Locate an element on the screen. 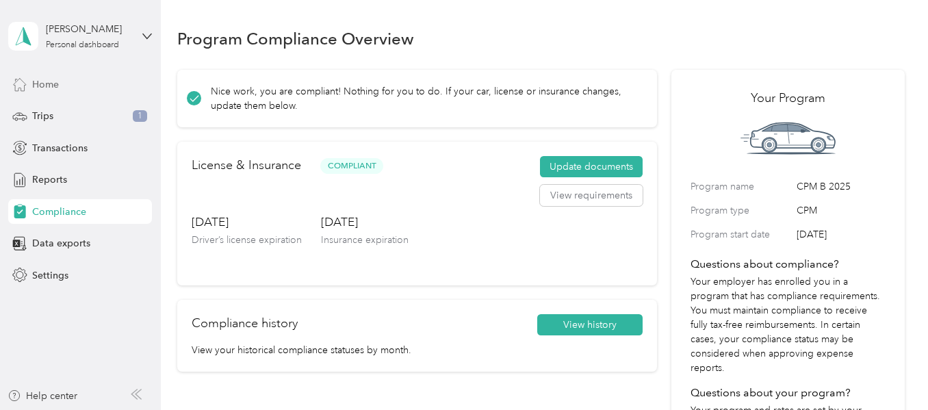 The image size is (928, 410). label: Program name is located at coordinates (741, 186).